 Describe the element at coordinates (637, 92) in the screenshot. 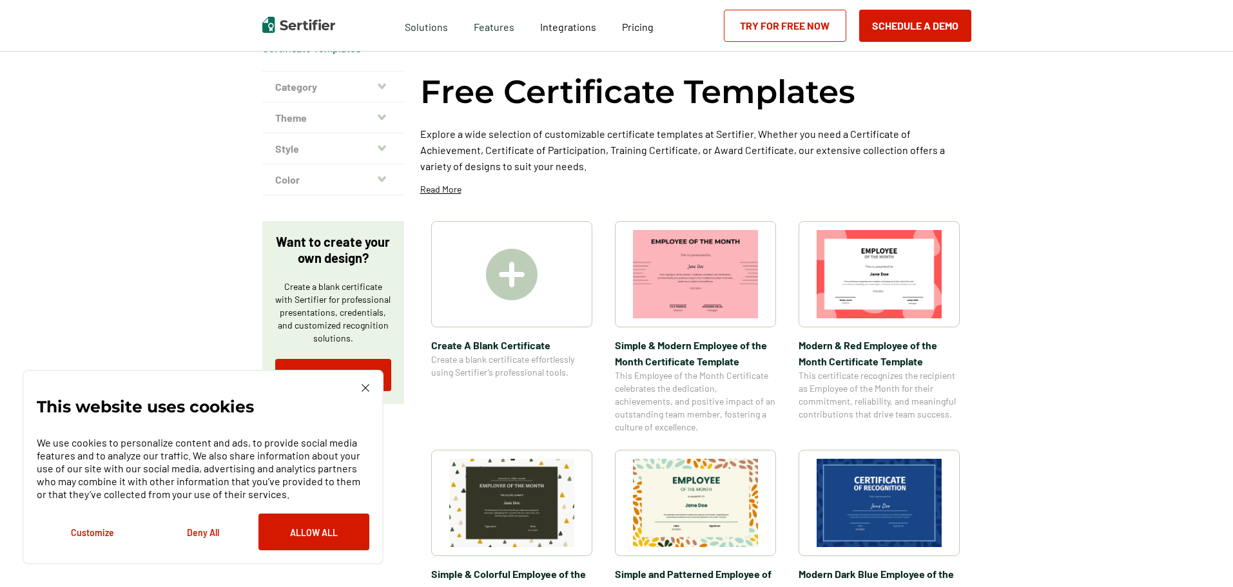

I see `h1: Free Certificate Templates` at that location.